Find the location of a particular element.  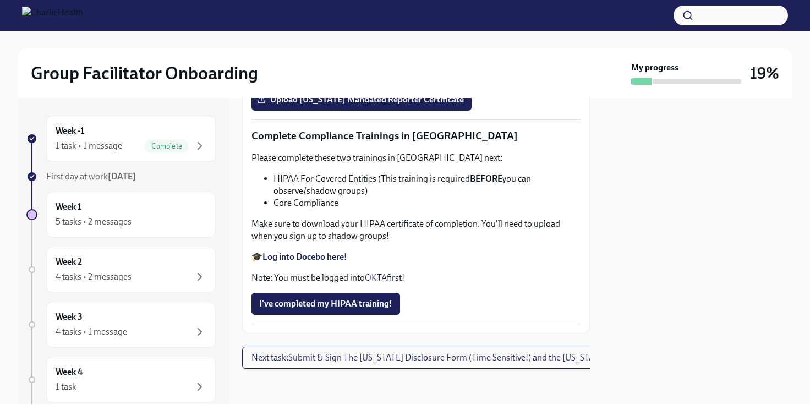

h6: Week 2 is located at coordinates (69, 262).